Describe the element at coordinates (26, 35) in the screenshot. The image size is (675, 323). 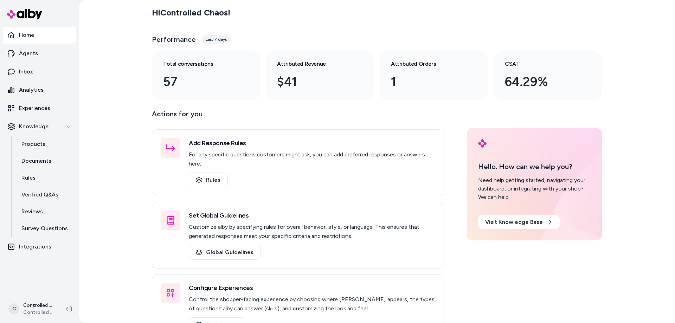
I see `p: Home` at that location.